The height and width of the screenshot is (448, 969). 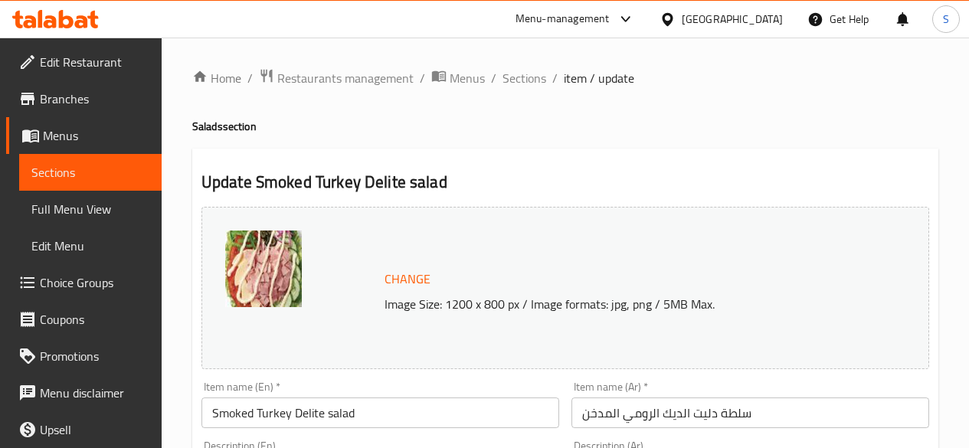 What do you see at coordinates (94, 99) in the screenshot?
I see `span: Branches` at bounding box center [94, 99].